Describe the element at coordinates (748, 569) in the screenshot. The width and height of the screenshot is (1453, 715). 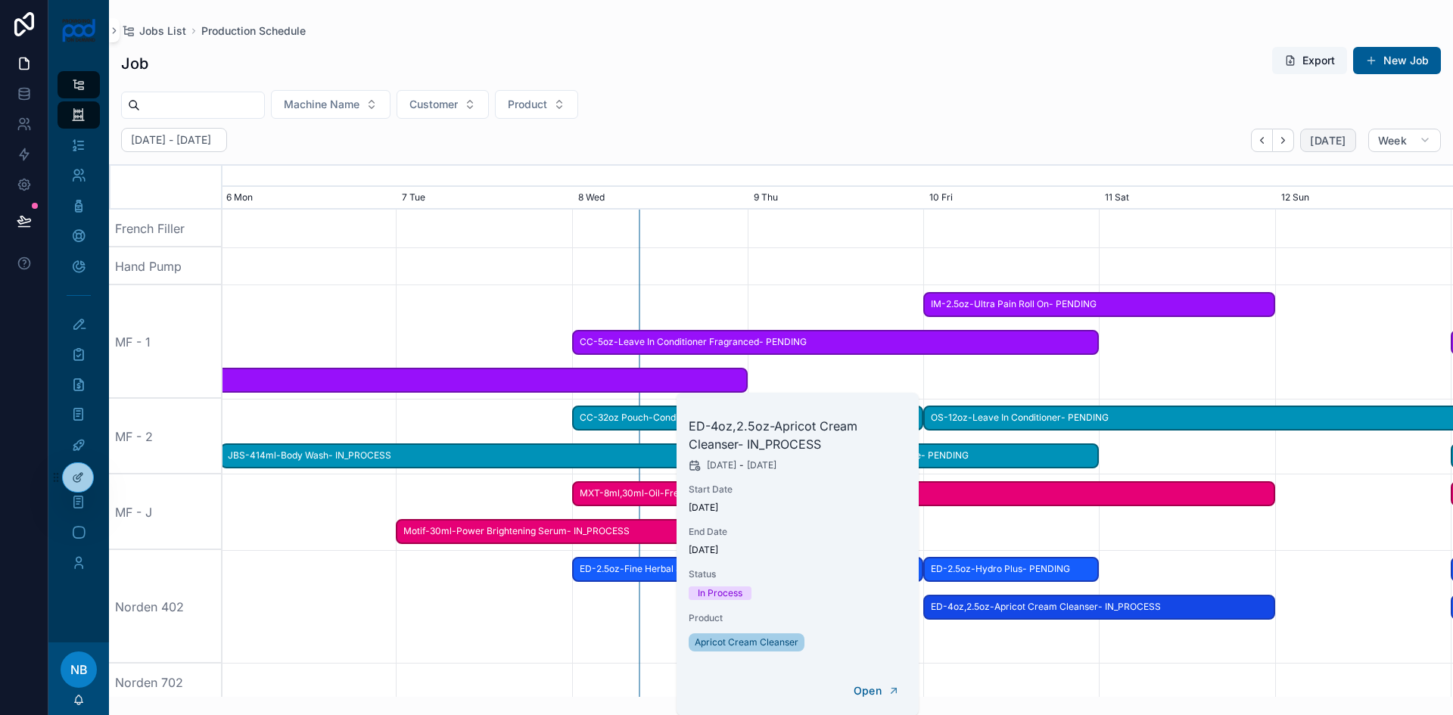
I see `div: ED-2.5oz-Fine Herbal Scrub- PENDING` at that location.